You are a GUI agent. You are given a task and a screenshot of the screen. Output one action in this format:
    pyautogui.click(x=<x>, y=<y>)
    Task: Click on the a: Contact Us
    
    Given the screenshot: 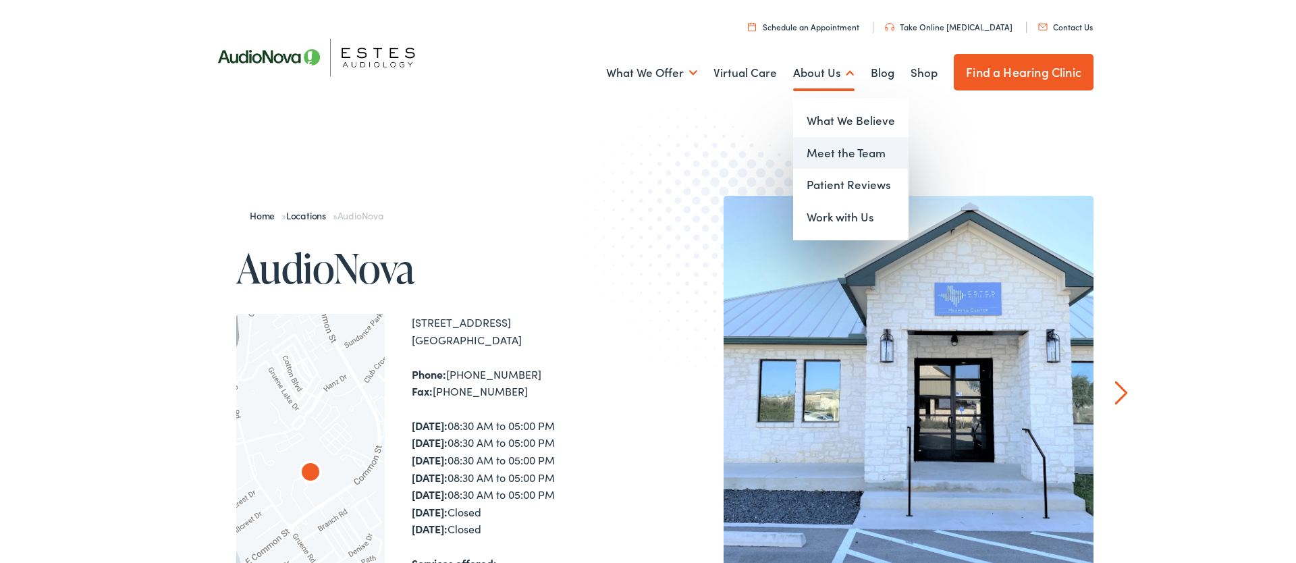 What is the action you would take?
    pyautogui.click(x=1065, y=26)
    